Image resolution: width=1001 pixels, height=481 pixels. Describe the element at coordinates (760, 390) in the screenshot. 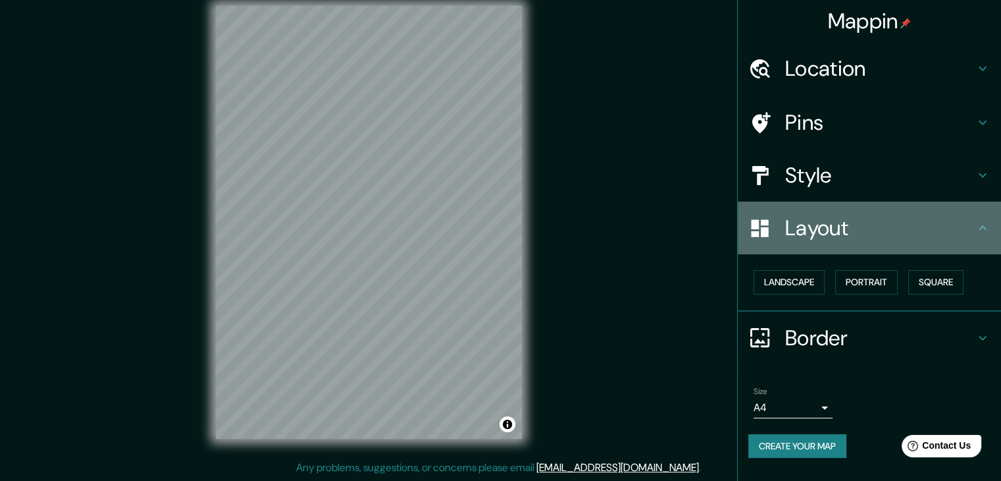

I see `label: Size` at that location.